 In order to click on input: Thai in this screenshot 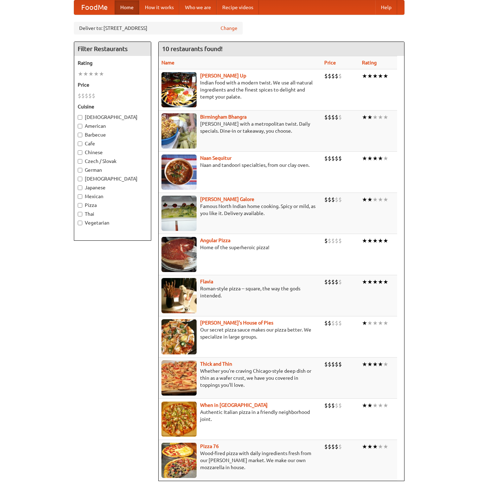, I will do `click(80, 214)`.